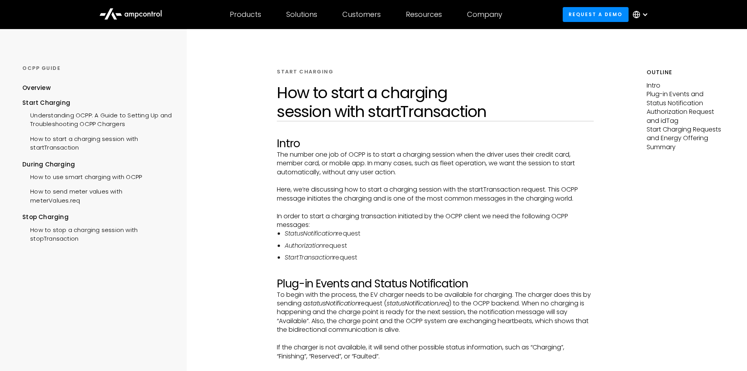 Image resolution: width=747 pixels, height=371 pixels. Describe the element at coordinates (685, 85) in the screenshot. I see `p: Intro` at that location.